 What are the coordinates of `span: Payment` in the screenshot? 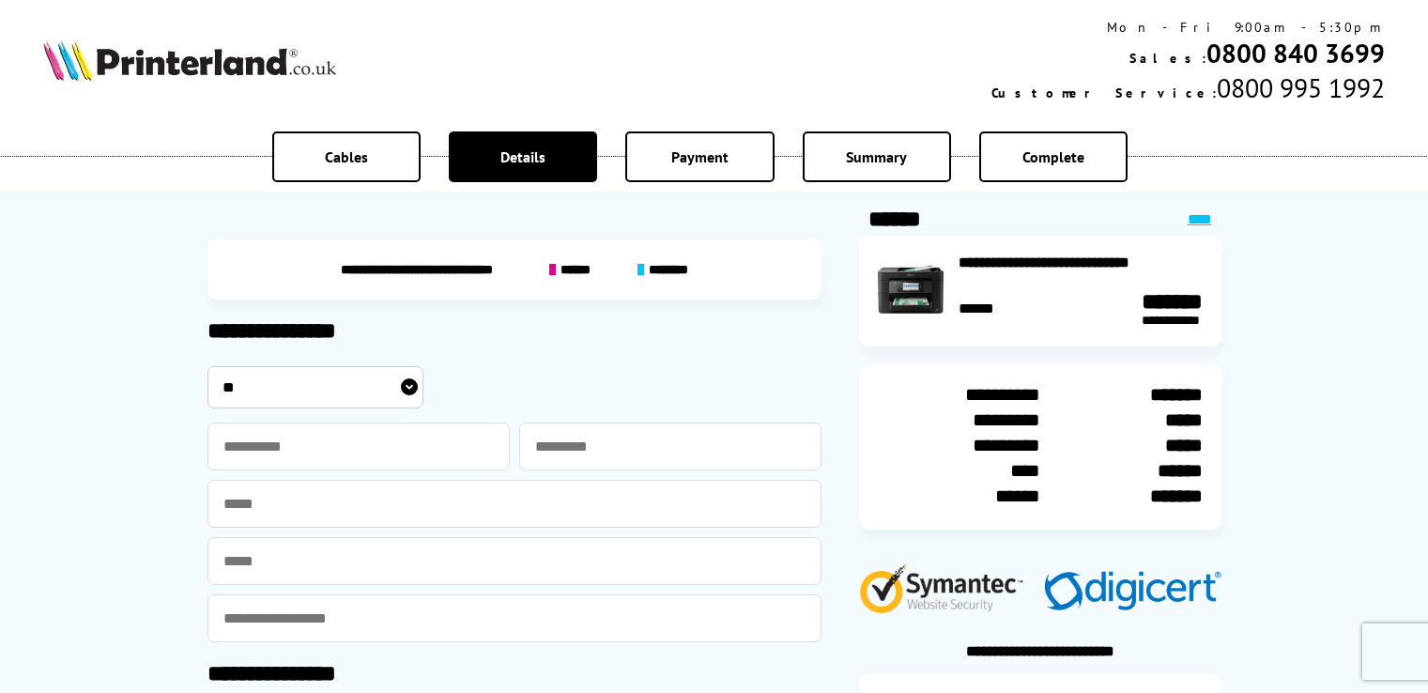 It's located at (699, 157).